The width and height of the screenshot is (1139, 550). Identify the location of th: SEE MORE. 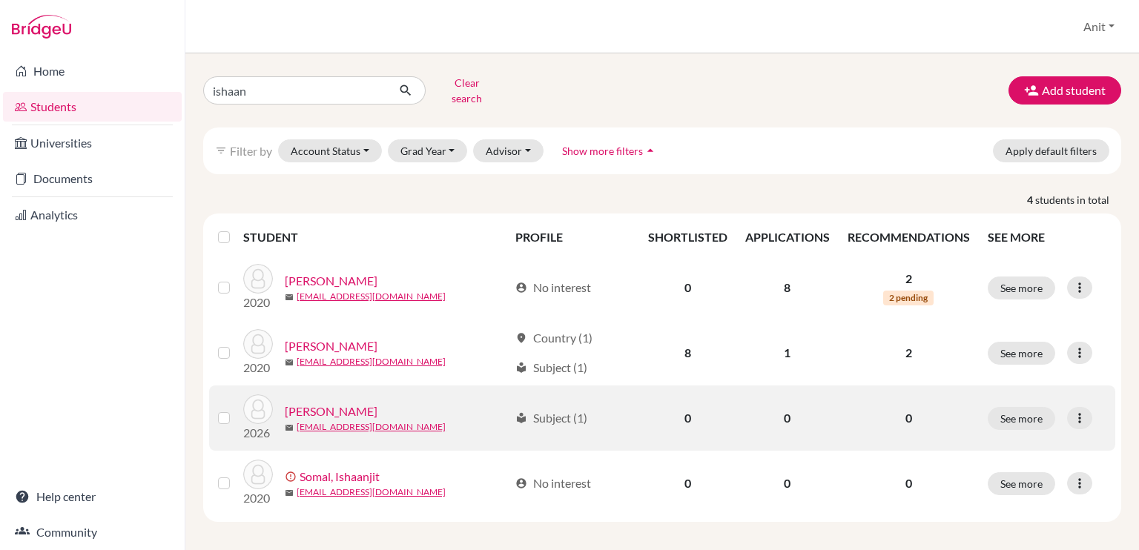
(1047, 237).